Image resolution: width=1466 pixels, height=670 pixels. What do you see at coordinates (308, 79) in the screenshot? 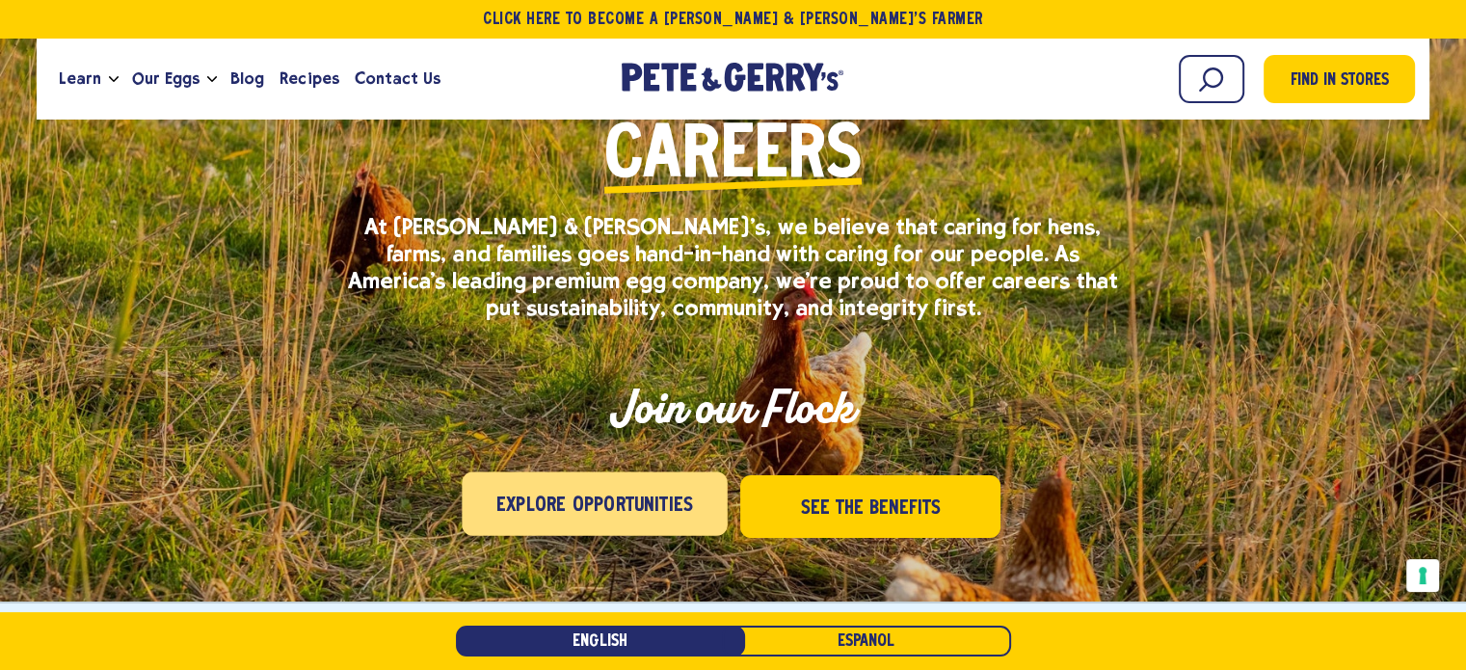
I see `a: Recipes` at bounding box center [308, 79].